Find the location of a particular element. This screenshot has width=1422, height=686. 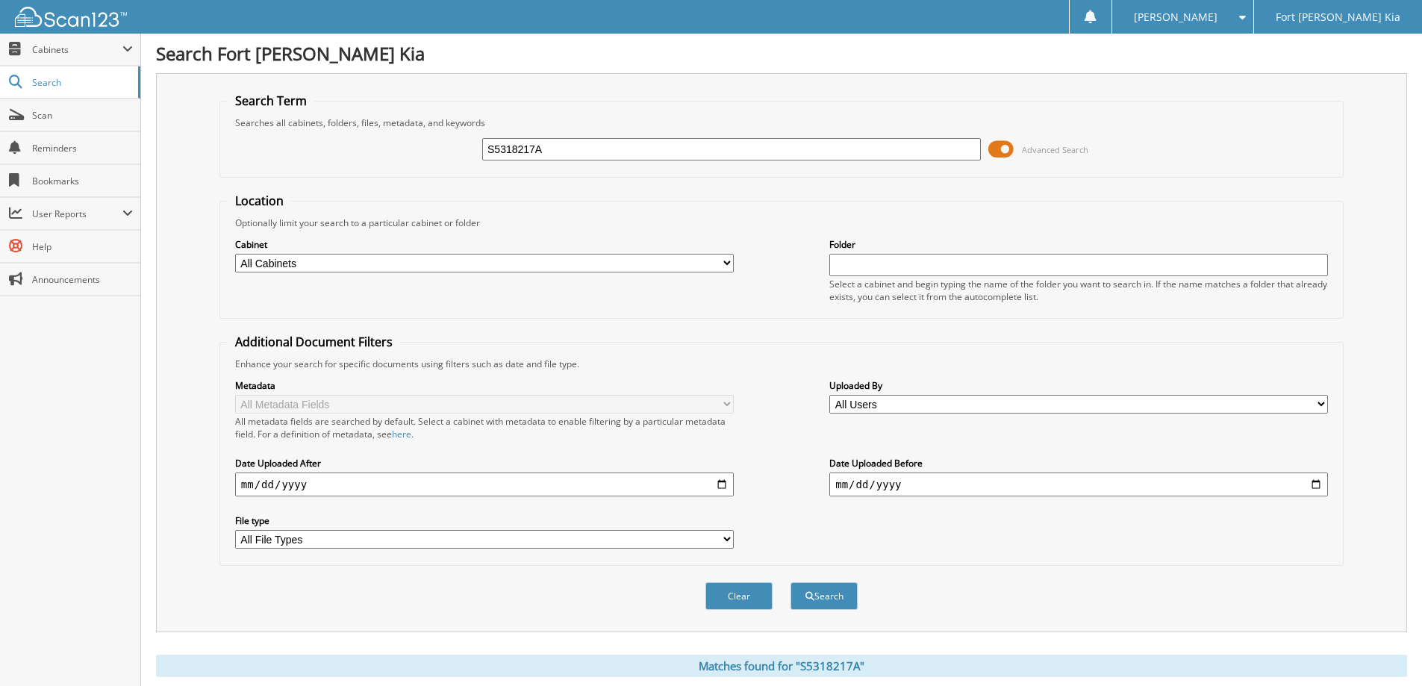

input: start is located at coordinates (484, 484).